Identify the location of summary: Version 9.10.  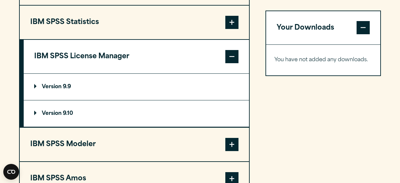
(136, 113).